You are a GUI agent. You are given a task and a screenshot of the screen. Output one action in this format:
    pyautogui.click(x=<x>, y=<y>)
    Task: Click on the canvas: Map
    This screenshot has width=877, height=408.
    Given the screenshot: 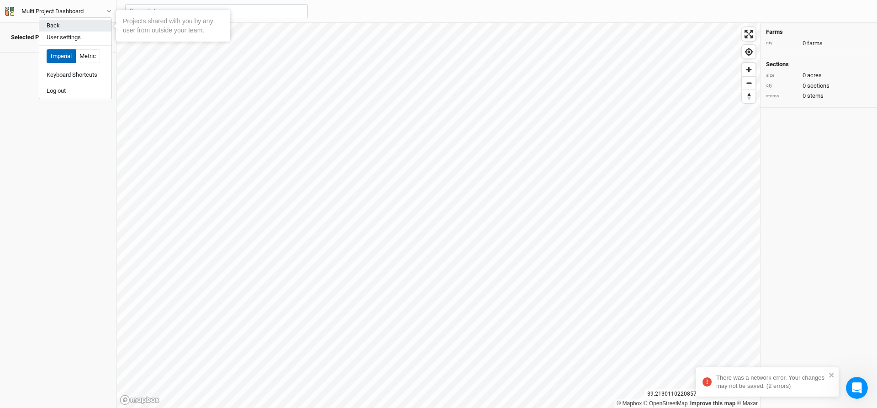 What is the action you would take?
    pyautogui.click(x=439, y=215)
    